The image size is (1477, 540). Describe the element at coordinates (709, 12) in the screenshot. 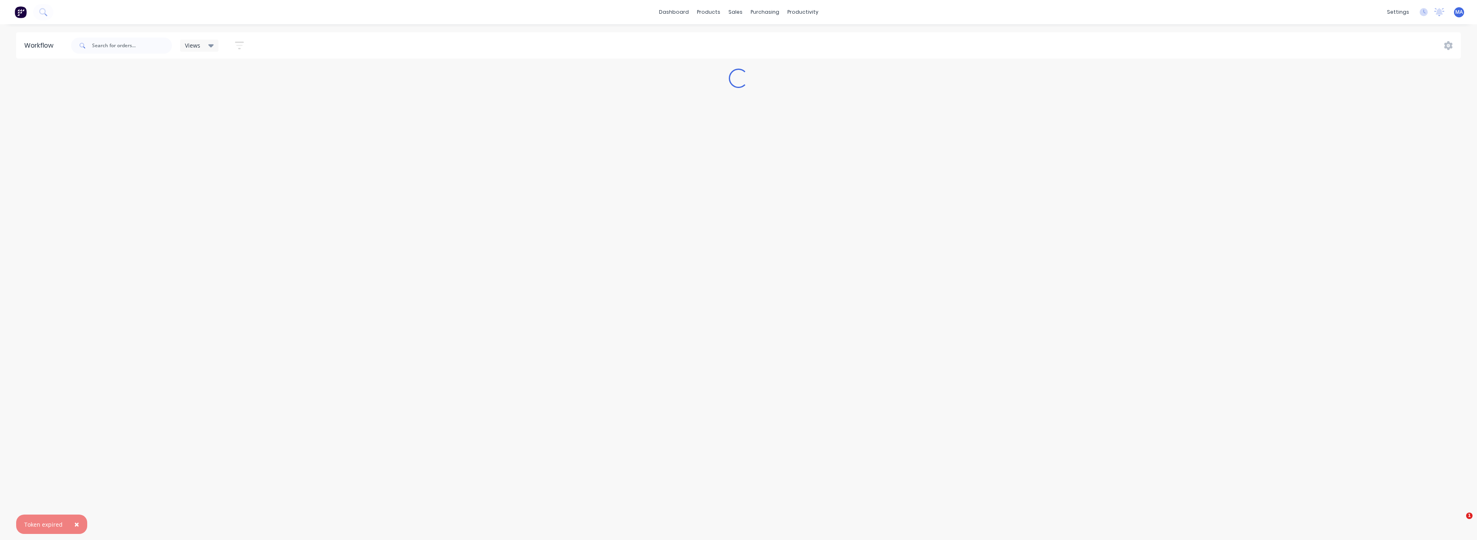

I see `div: products` at that location.